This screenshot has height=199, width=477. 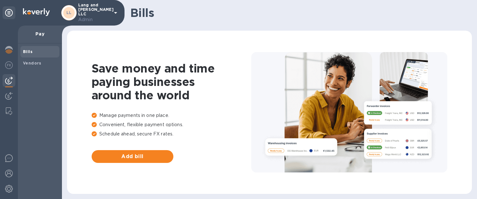 I want to click on b: Bills, so click(x=28, y=51).